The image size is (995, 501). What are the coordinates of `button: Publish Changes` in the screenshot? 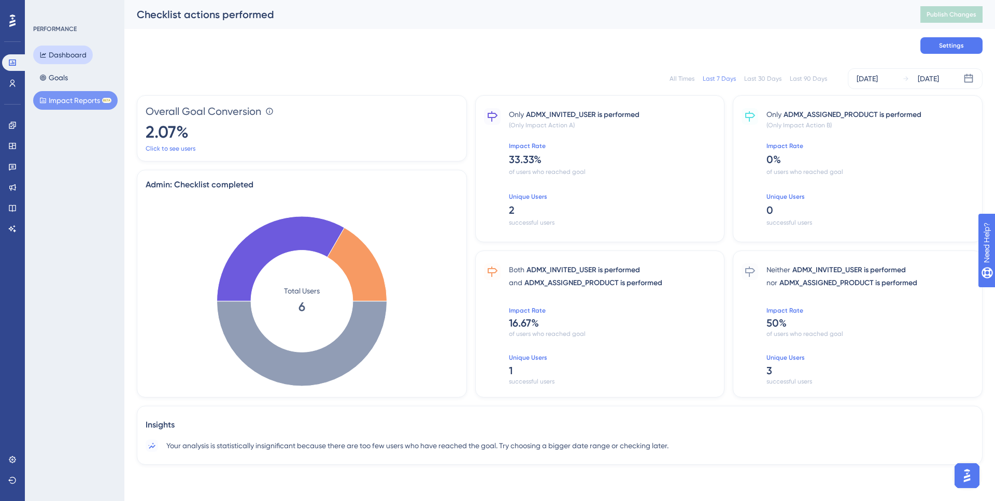 It's located at (951, 15).